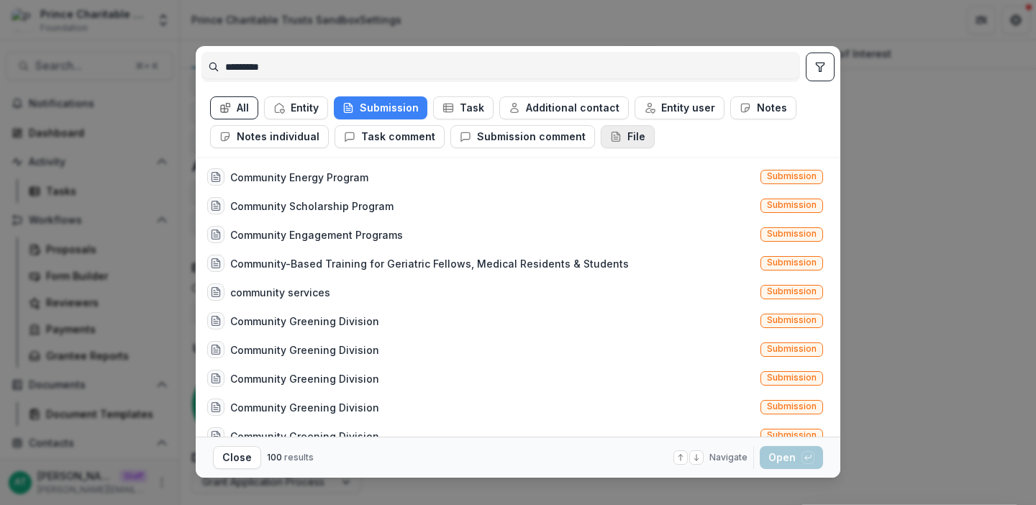  What do you see at coordinates (763, 108) in the screenshot?
I see `button: Notes` at bounding box center [763, 108].